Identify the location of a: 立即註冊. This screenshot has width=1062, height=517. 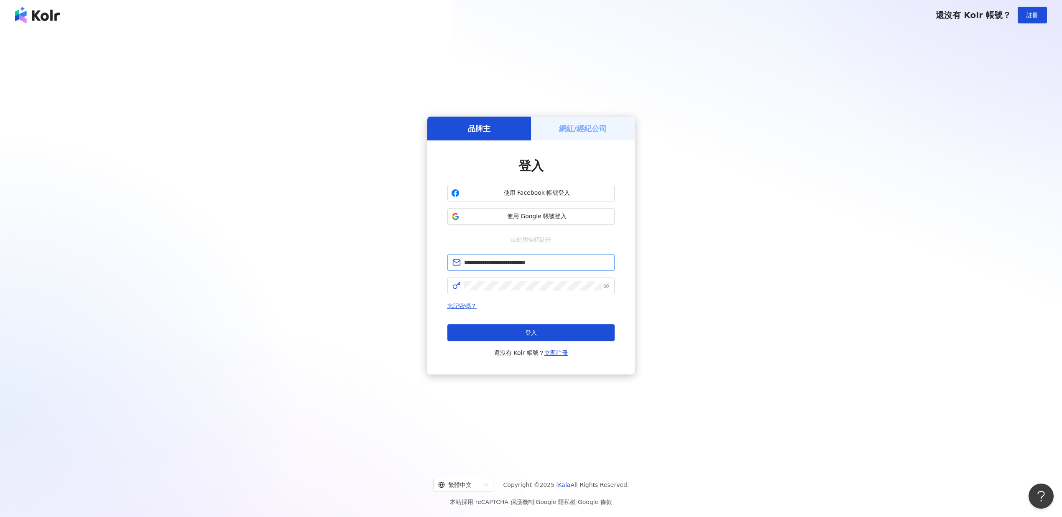
(556, 353).